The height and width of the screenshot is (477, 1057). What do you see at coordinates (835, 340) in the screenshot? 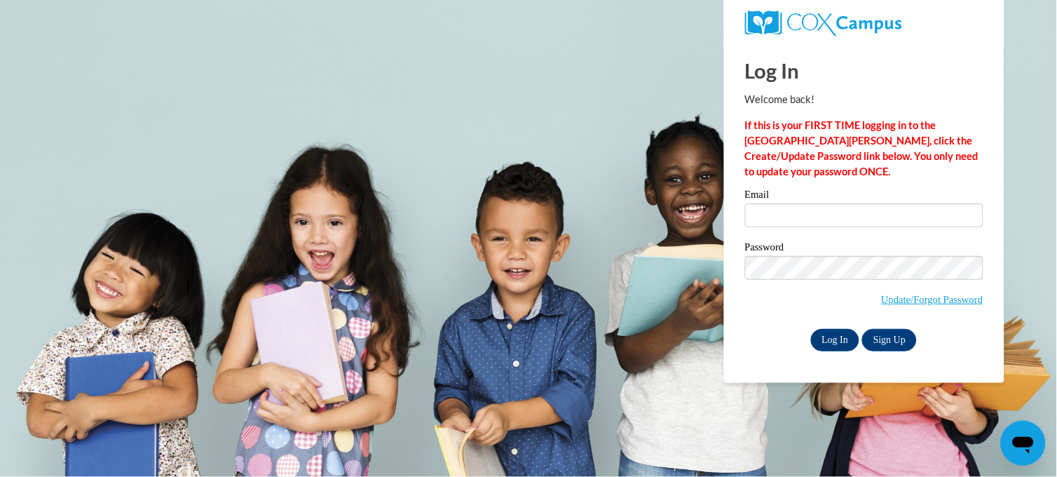
I see `input: Log In` at bounding box center [835, 340].